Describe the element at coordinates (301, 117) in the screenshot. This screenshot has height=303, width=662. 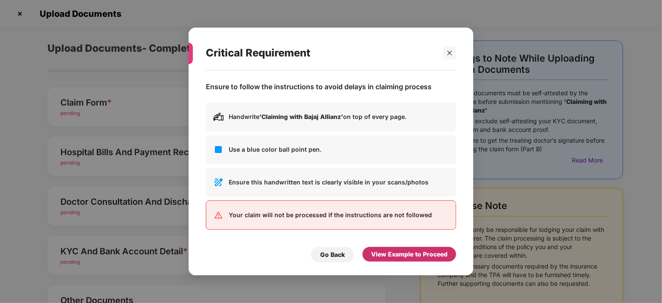
I see `b: 'Claiming with Bajaj Allianz'` at that location.